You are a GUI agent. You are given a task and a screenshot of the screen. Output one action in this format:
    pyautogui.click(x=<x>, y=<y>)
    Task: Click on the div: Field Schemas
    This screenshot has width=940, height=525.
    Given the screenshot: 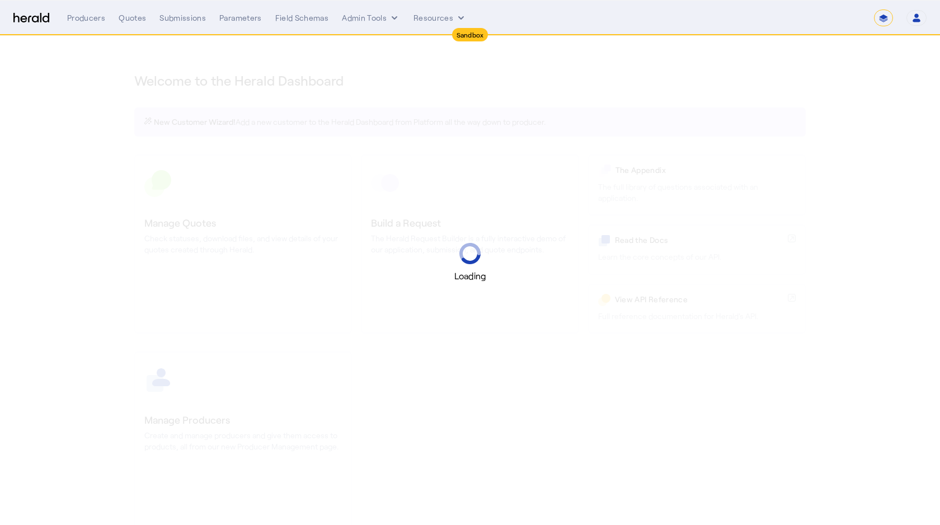 What is the action you would take?
    pyautogui.click(x=302, y=18)
    